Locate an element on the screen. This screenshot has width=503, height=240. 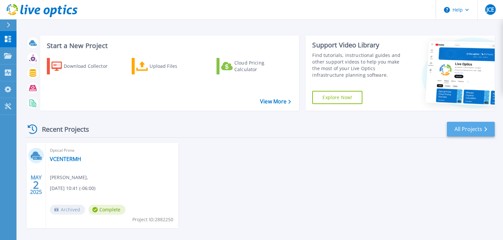
span: JCE is located at coordinates (490, 10).